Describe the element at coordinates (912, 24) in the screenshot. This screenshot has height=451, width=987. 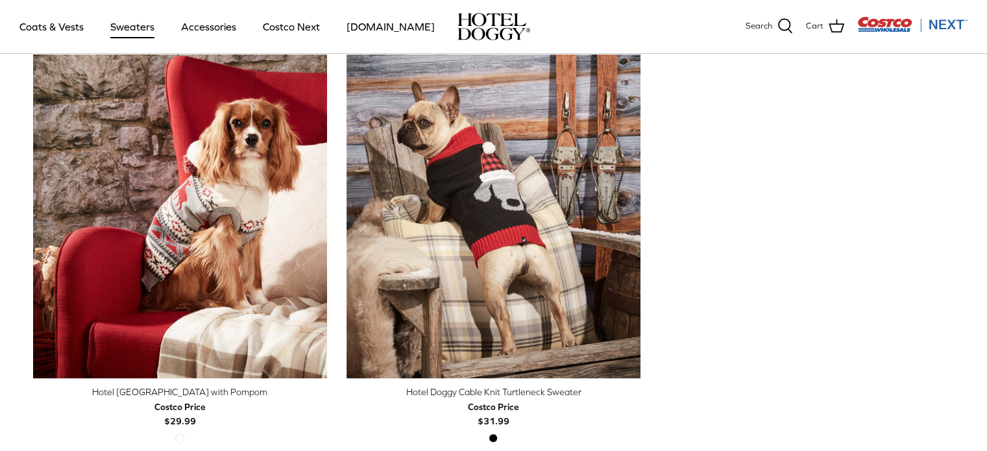
I see `img: Costco Next` at that location.